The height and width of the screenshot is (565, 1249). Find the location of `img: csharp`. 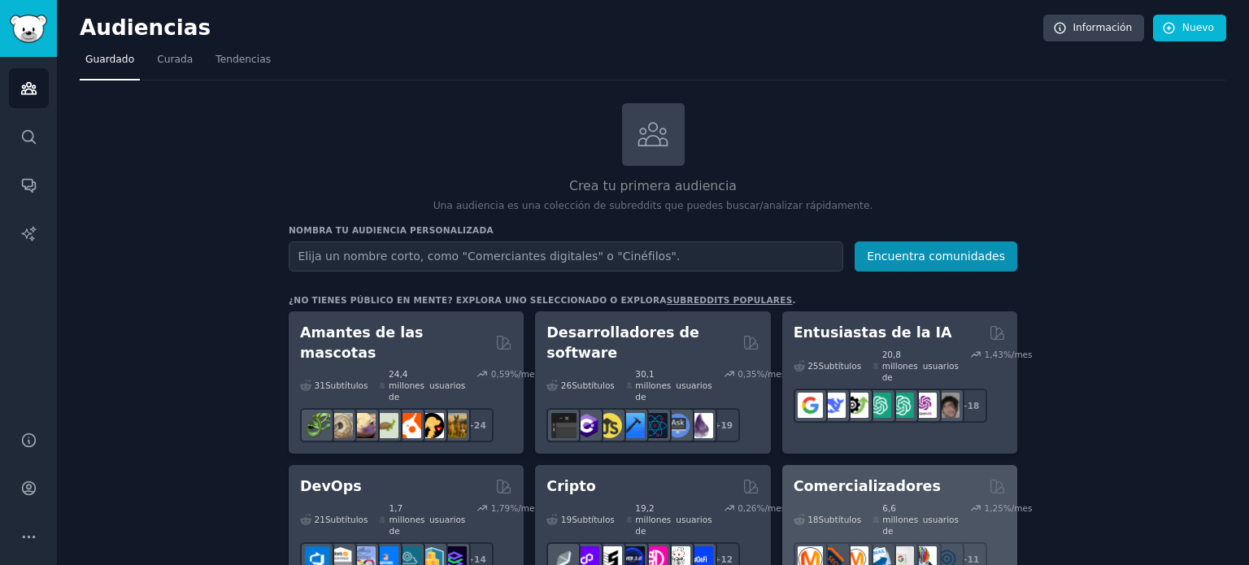

img: csharp is located at coordinates (587, 425).